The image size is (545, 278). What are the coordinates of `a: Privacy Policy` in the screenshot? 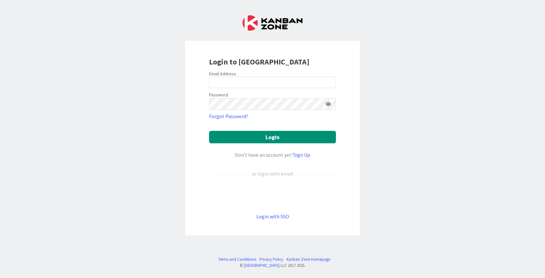 It's located at (271, 259).